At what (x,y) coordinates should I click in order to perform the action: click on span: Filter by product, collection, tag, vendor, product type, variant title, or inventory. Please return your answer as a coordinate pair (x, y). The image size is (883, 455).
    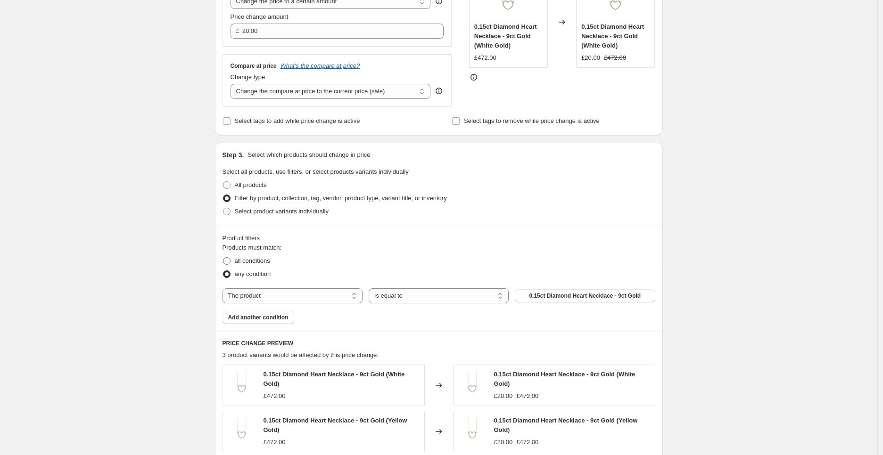
    Looking at the image, I should click on (341, 198).